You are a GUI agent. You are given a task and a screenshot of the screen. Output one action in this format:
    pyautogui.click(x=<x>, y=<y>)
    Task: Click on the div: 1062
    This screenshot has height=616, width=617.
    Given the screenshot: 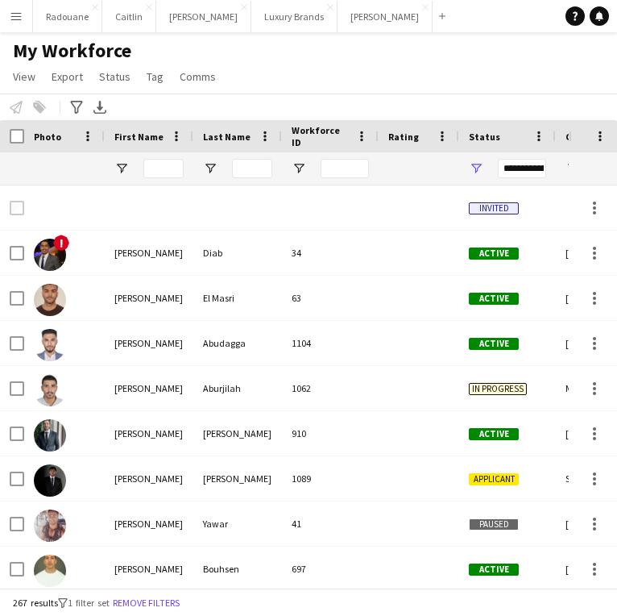 What is the action you would take?
    pyautogui.click(x=330, y=388)
    